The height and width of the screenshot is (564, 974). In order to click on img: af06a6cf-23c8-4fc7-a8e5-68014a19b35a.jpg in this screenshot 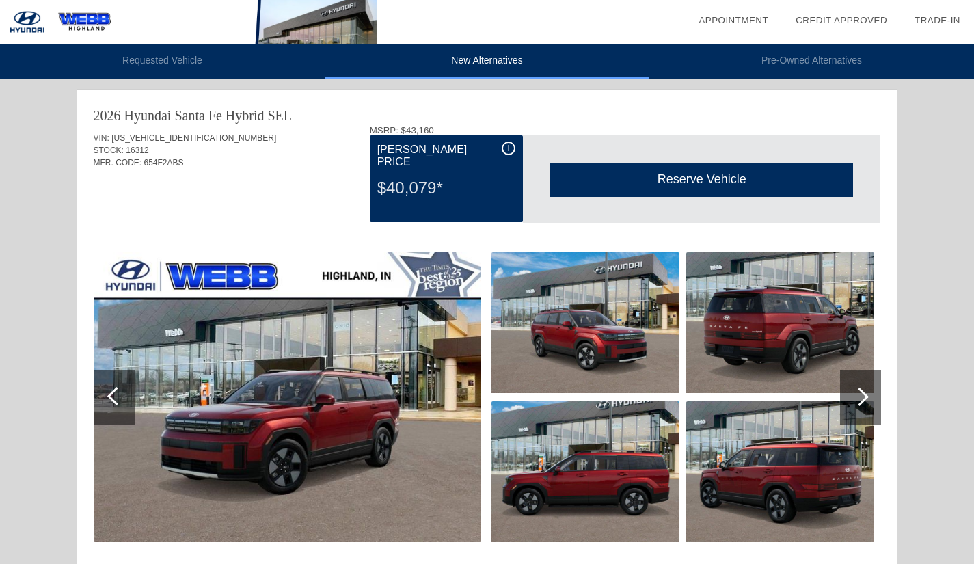, I will do `click(585, 323)`.